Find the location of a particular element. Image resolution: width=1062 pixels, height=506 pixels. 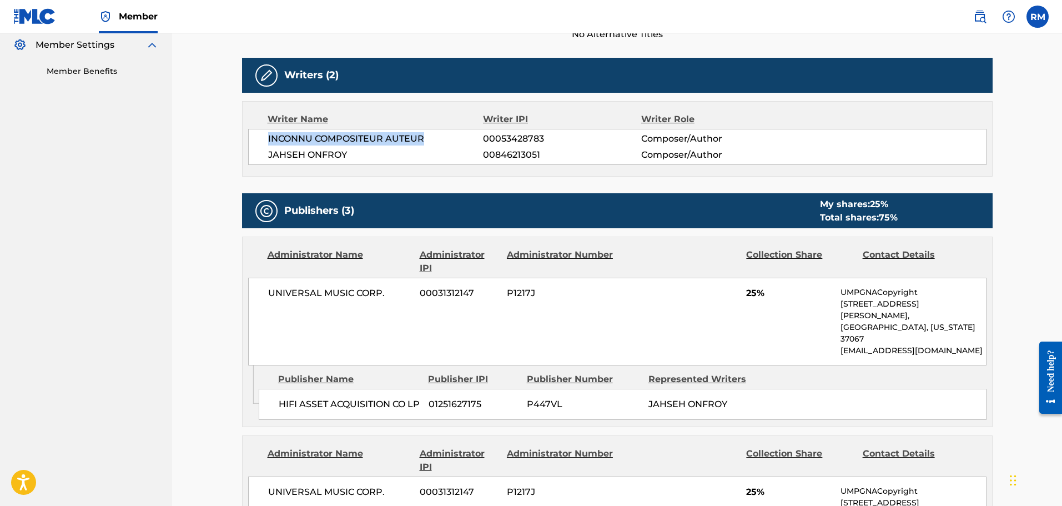

img: Publishers is located at coordinates (266, 211).